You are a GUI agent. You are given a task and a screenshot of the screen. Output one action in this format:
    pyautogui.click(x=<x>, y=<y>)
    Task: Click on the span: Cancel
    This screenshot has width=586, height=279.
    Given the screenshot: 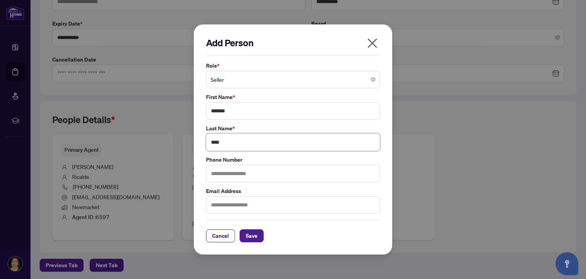 What is the action you would take?
    pyautogui.click(x=221, y=235)
    